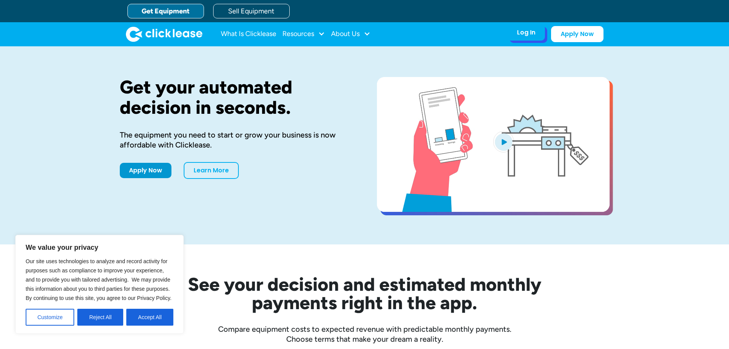 Image resolution: width=729 pixels, height=349 pixels. I want to click on a: open lightbox, so click(493, 144).